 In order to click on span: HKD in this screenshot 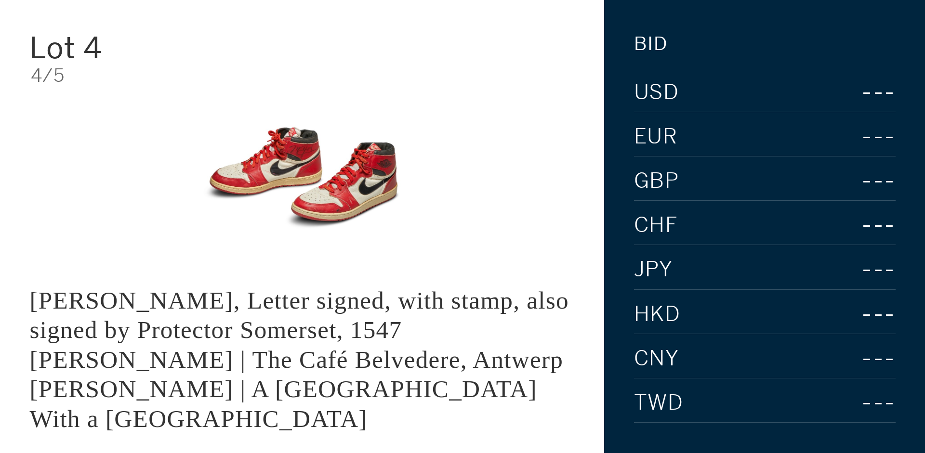, I will do `click(657, 314)`.